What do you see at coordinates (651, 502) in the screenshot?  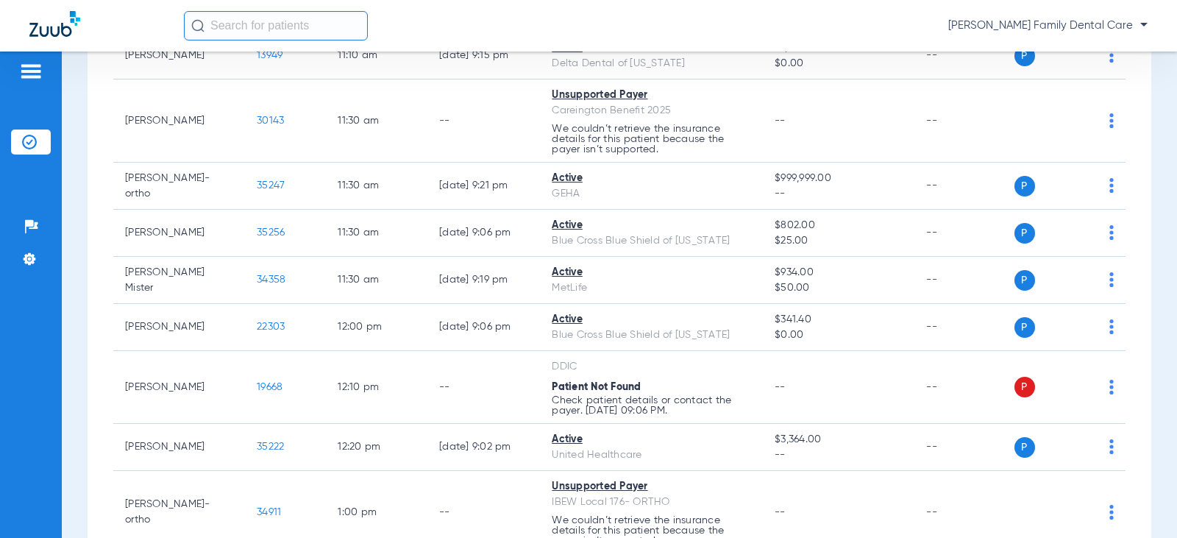 I see `div: IBEW Local 176- ORTHO` at bounding box center [651, 502].